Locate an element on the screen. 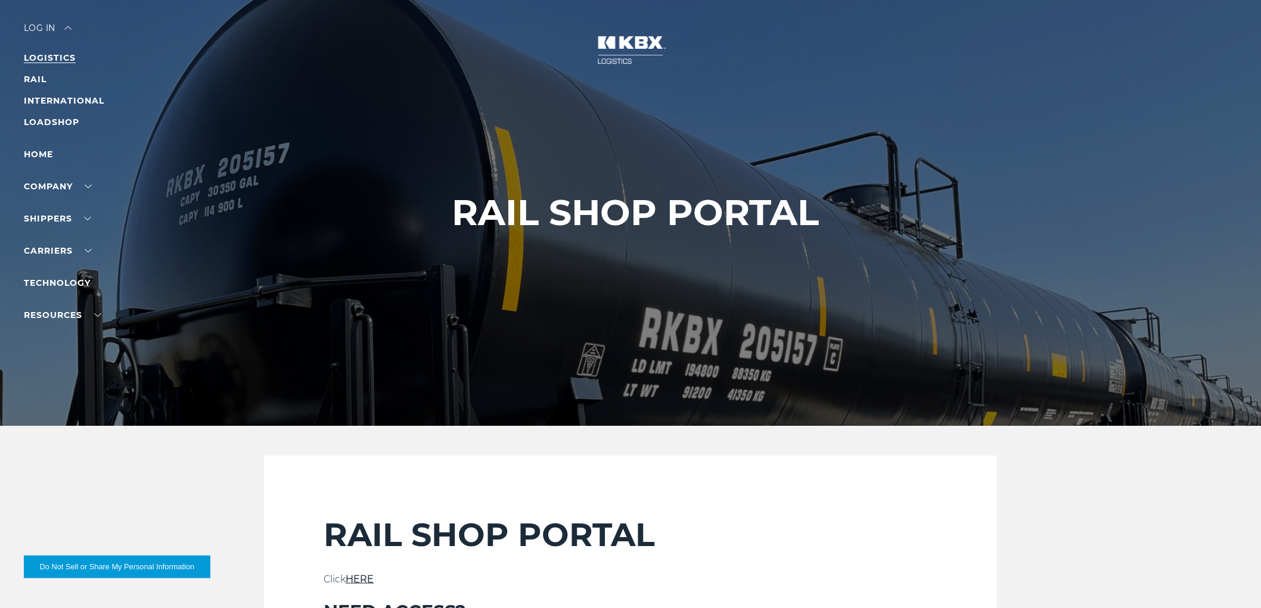 This screenshot has width=1261, height=608. a: LOGISTICS is located at coordinates (49, 58).